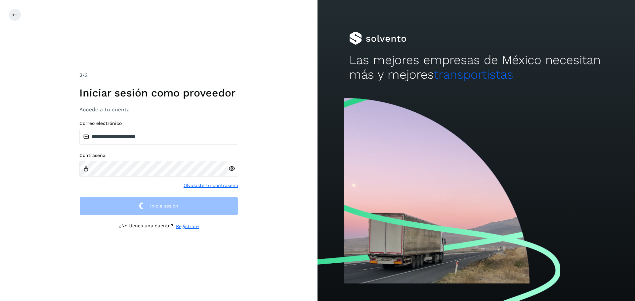  I want to click on a: Olvidaste tu contraseña, so click(211, 185).